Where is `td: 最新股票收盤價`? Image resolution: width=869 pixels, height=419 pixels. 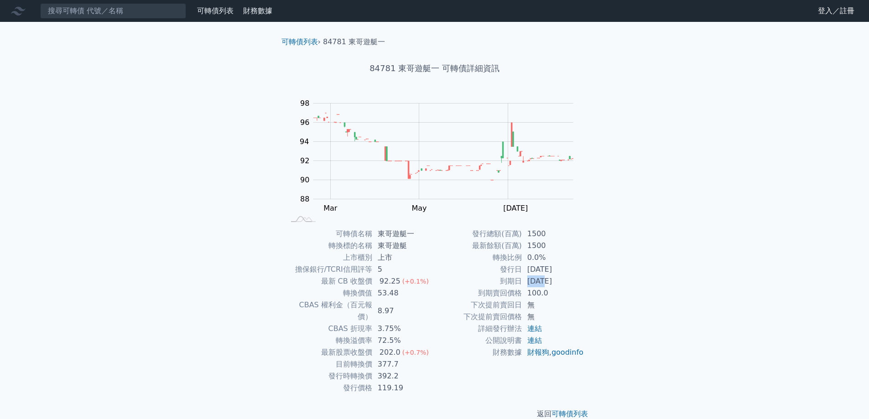
td: 最新股票收盤價 is located at coordinates (329, 353).